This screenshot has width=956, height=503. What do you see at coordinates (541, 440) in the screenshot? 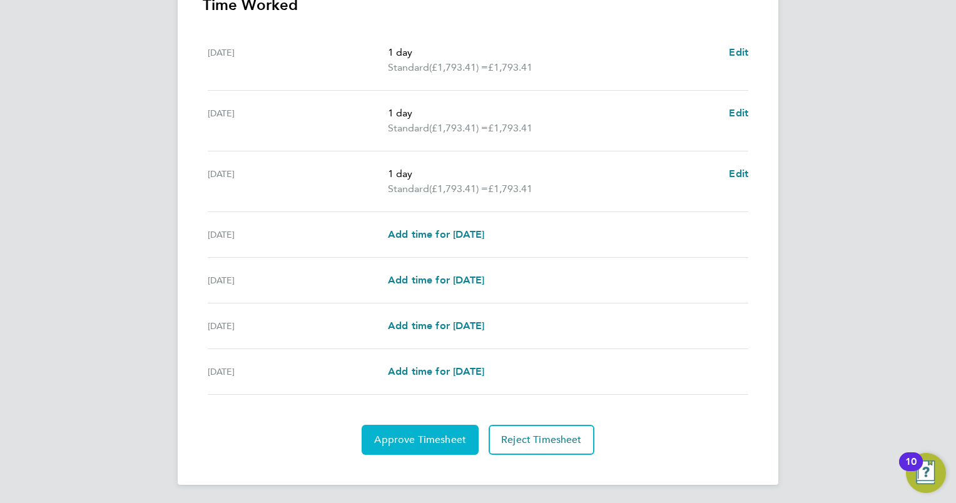
I see `span: Reject Timesheet` at bounding box center [541, 440].